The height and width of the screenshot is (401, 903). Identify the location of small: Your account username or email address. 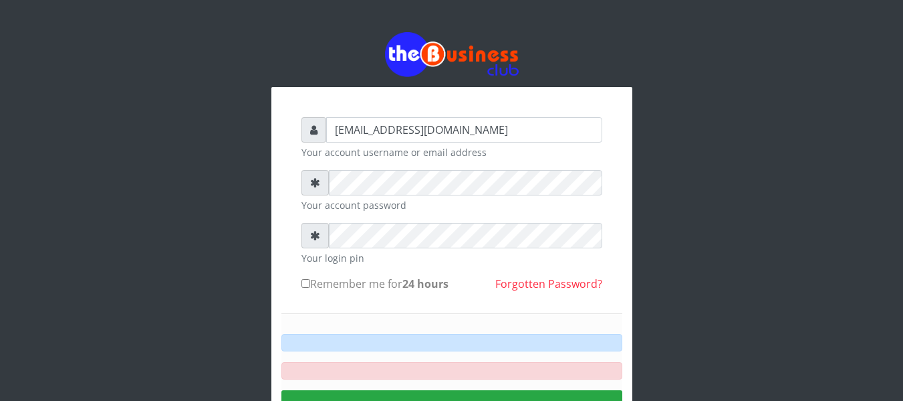
(452, 152).